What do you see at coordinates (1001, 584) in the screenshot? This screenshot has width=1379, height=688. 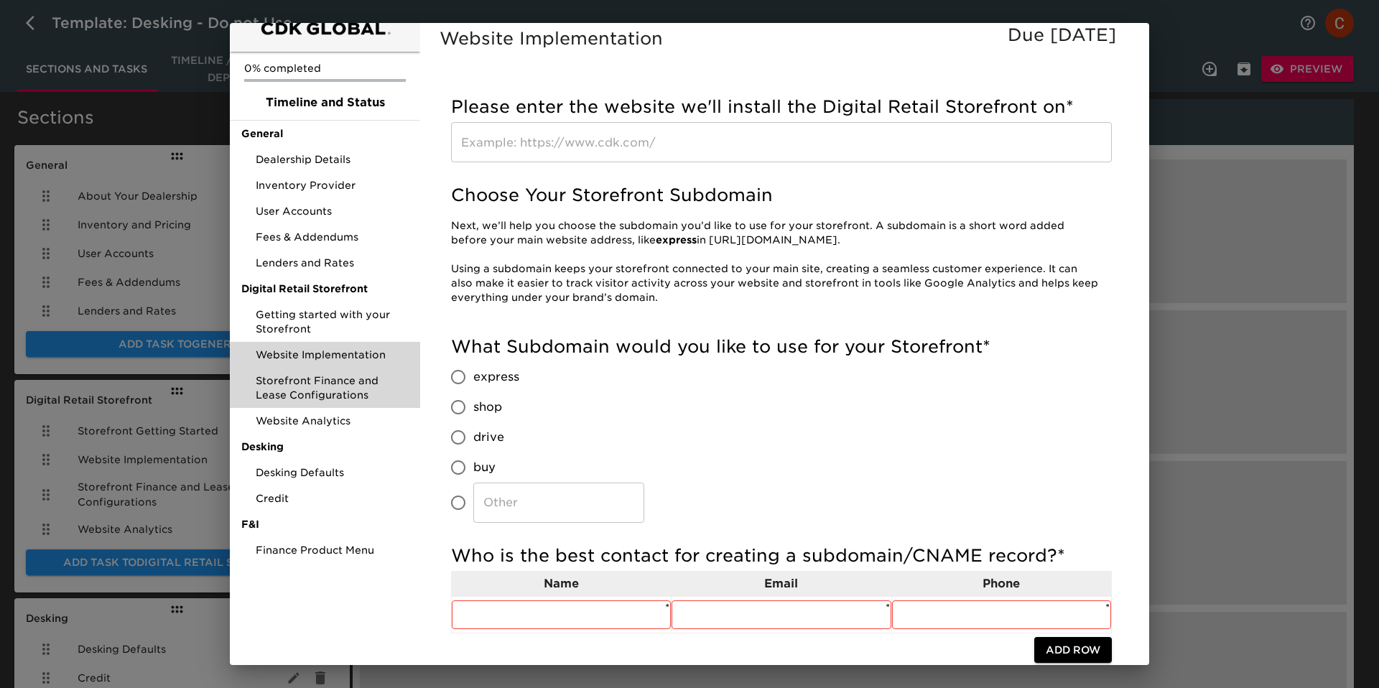 I see `p: Phone` at bounding box center [1001, 584].